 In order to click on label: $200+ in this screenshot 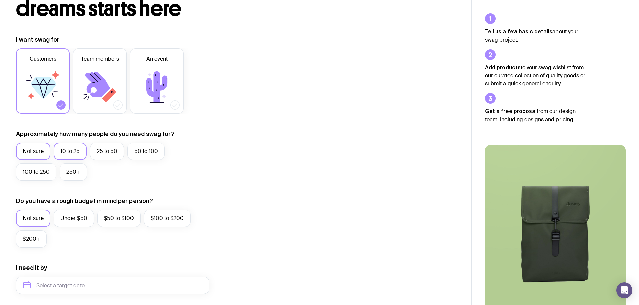, I will do `click(31, 239)`.